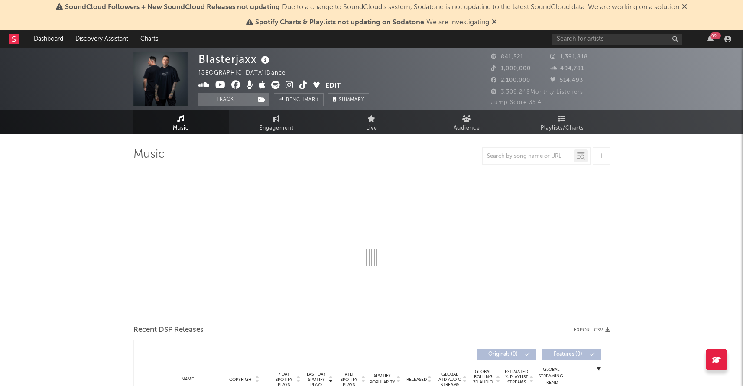  I want to click on button: Edit, so click(333, 86).